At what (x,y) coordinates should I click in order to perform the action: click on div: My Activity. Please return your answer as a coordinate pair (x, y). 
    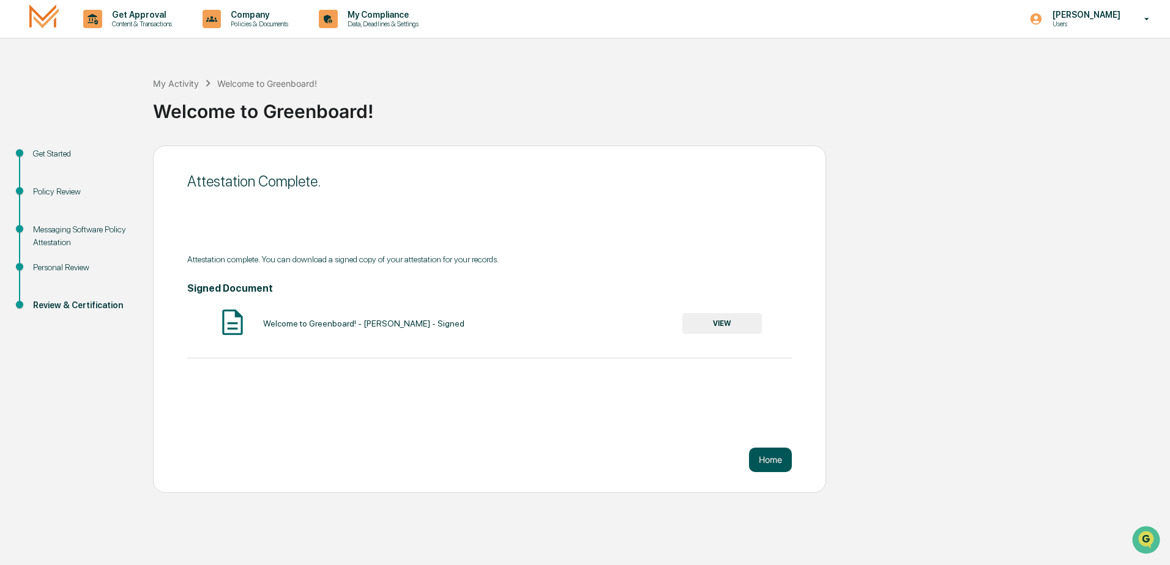
    Looking at the image, I should click on (176, 83).